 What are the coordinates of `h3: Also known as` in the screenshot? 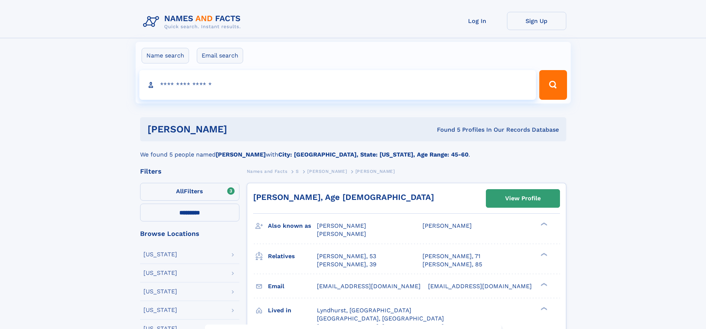 It's located at (292, 226).